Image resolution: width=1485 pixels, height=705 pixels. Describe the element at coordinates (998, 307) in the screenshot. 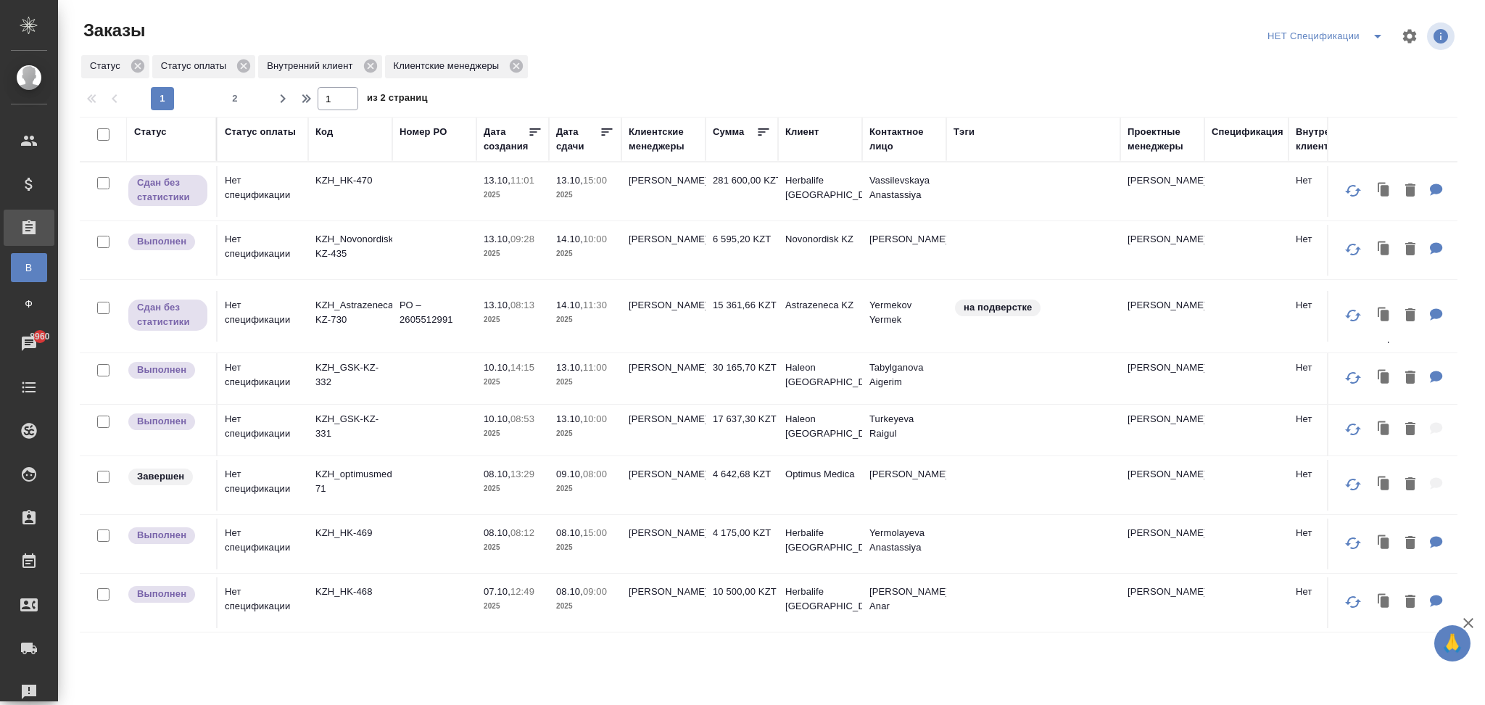

I see `p: на подверстке` at that location.